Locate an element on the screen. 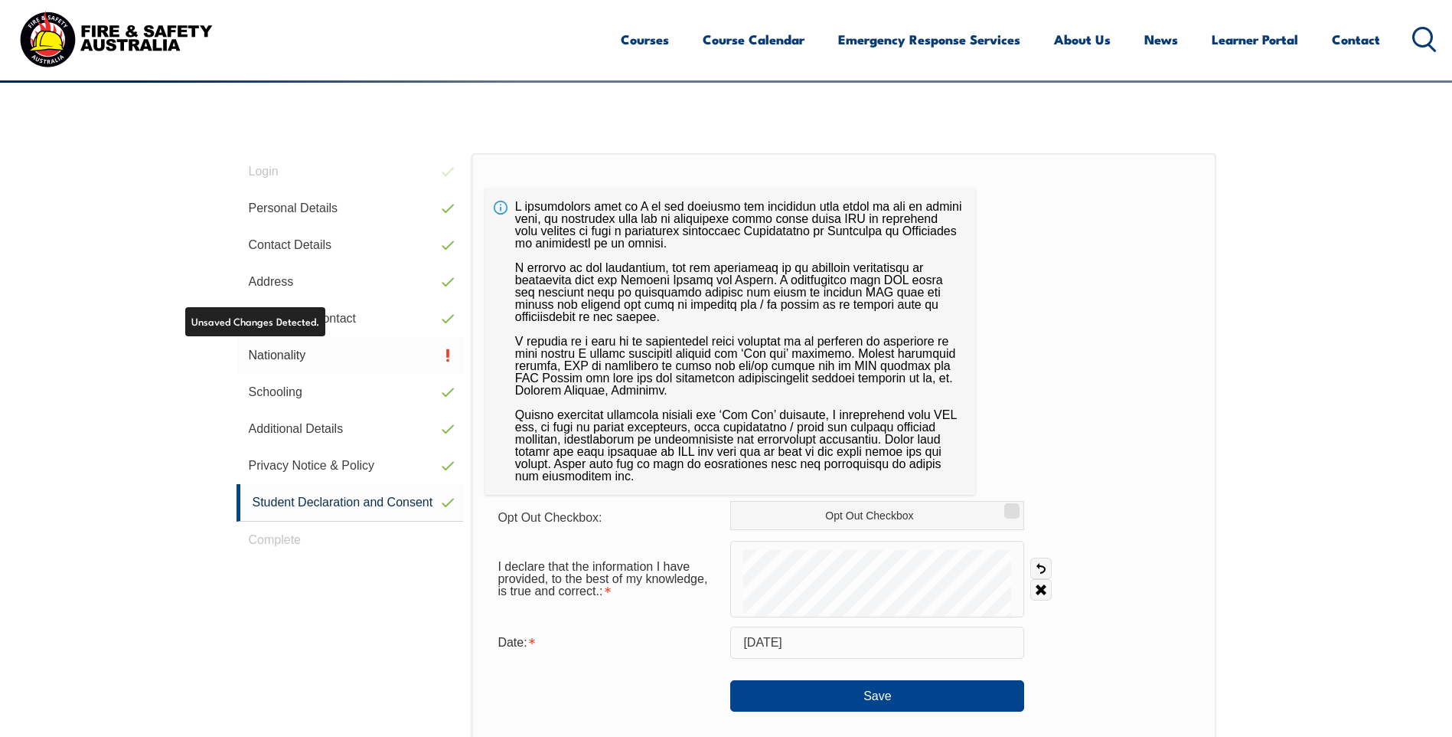 This screenshot has width=1452, height=737. a: Clear is located at coordinates (1041, 590).